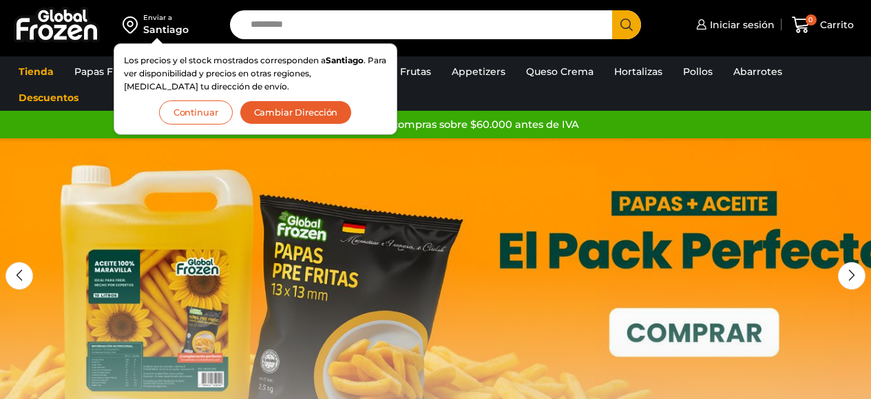 The height and width of the screenshot is (399, 871). I want to click on a: Descuentos, so click(48, 98).